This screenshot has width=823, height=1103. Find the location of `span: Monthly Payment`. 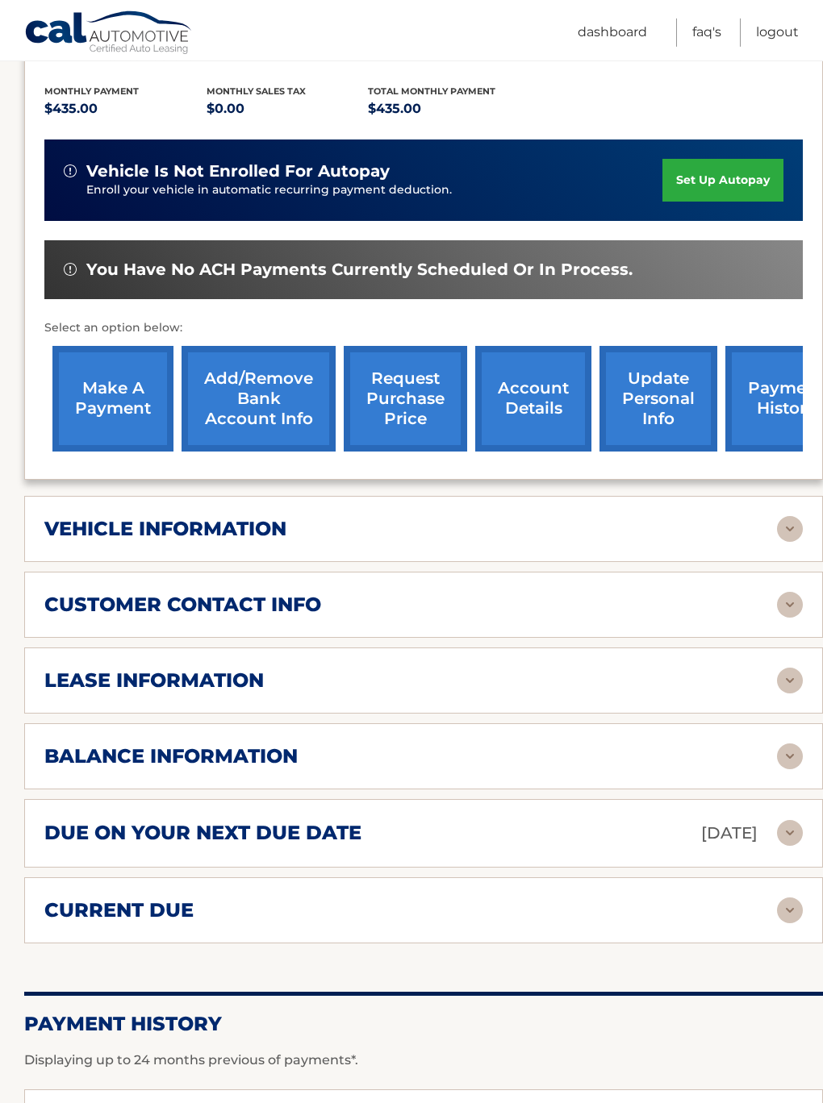

span: Monthly Payment is located at coordinates (91, 91).